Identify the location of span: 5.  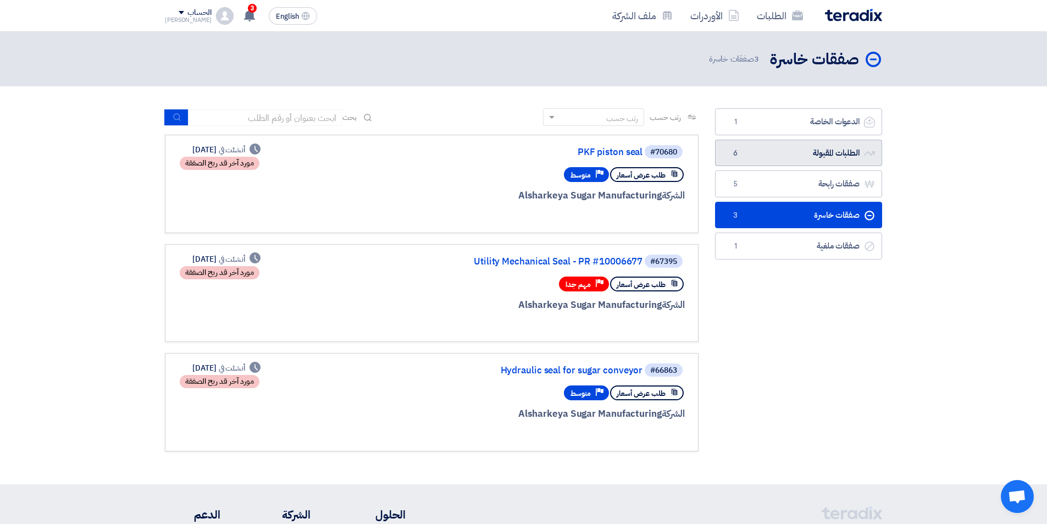
(735, 184).